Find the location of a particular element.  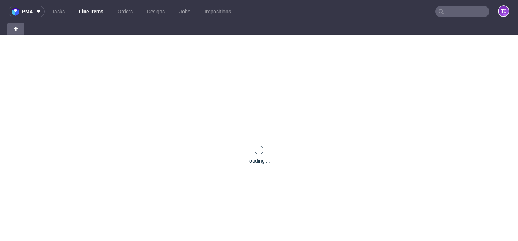

figcaption: to is located at coordinates (504, 11).